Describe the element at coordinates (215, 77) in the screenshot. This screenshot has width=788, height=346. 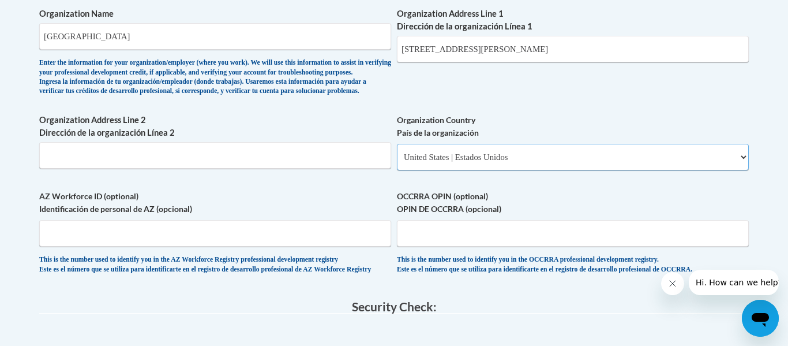
I see `div: Enter the information for your organization/employer (where you work). We will use this informati...` at that location.